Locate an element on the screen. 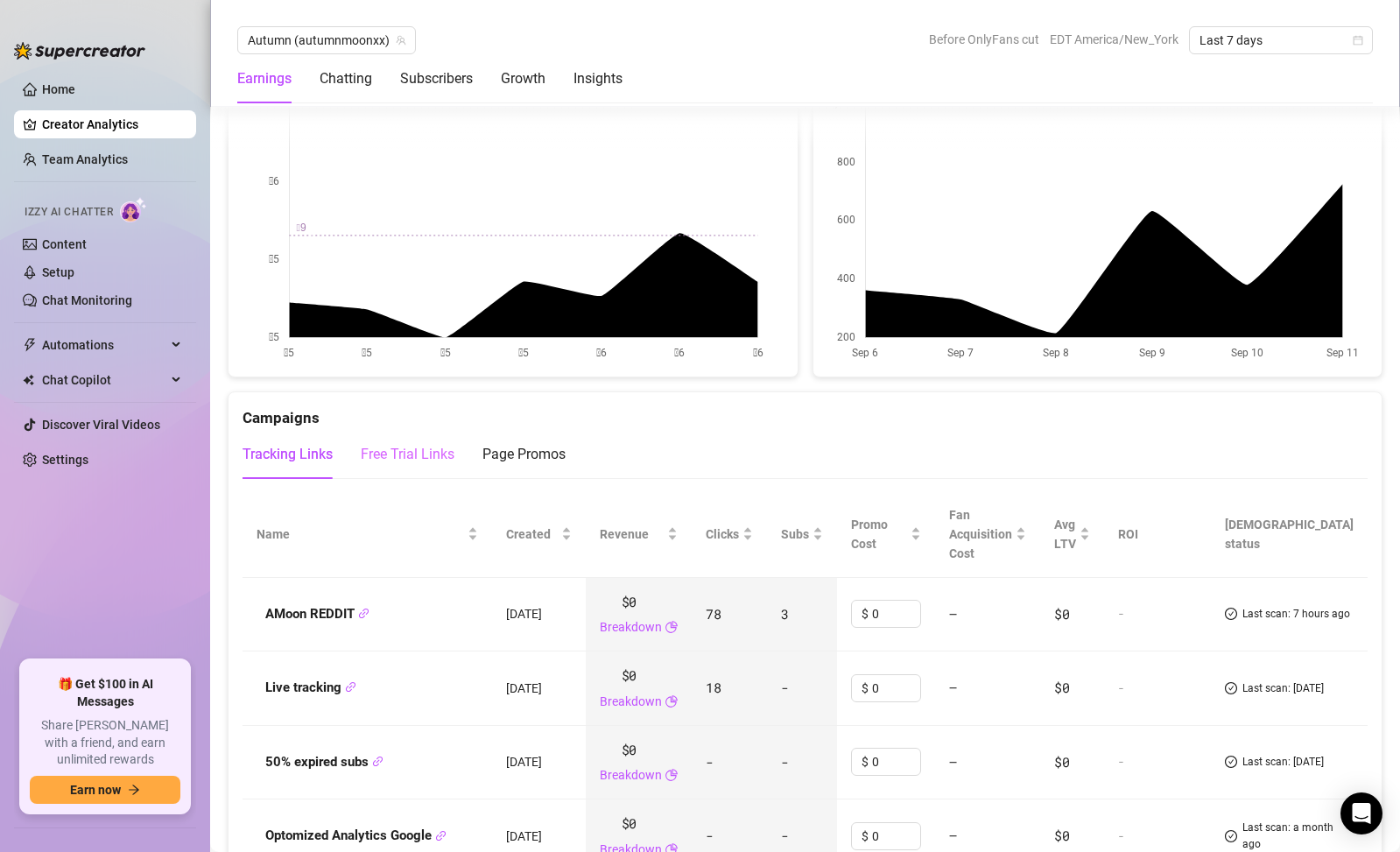  a: Discover Viral Videos is located at coordinates (101, 425).